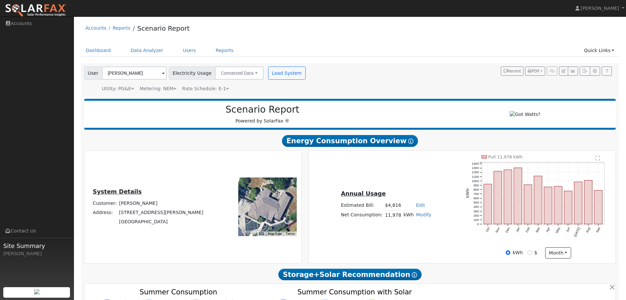  I want to click on u: System Details, so click(117, 191).